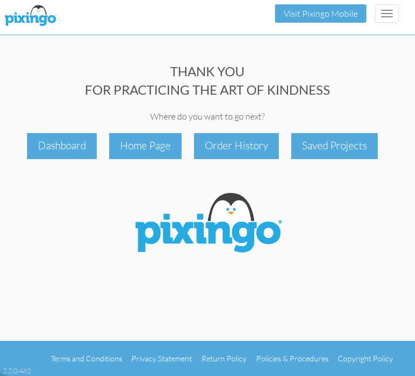 Image resolution: width=415 pixels, height=376 pixels. I want to click on a: Copyright Policy, so click(365, 358).